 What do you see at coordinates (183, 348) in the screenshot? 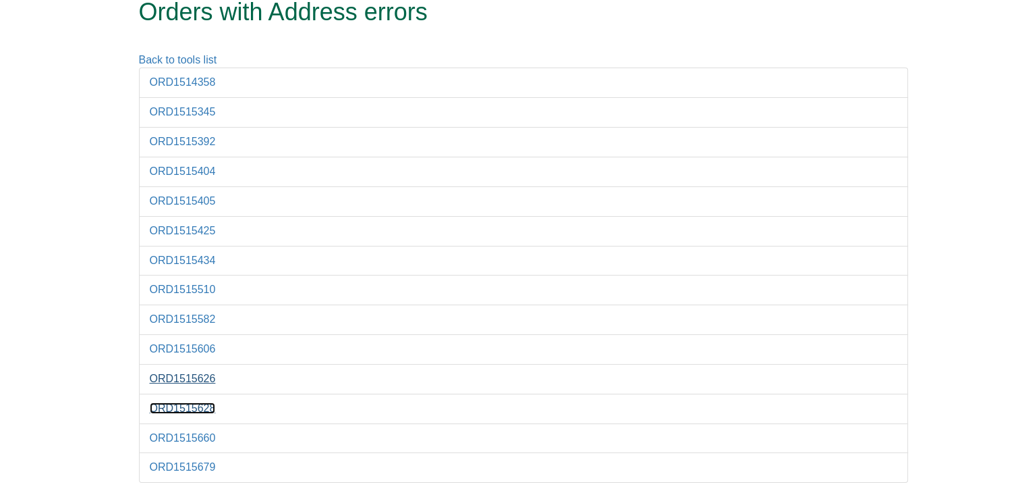
I see `a: ORD1515606` at bounding box center [183, 348].